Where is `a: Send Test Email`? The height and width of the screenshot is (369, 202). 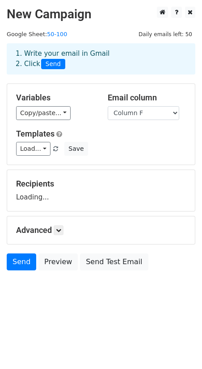
a: Send Test Email is located at coordinates (114, 262).